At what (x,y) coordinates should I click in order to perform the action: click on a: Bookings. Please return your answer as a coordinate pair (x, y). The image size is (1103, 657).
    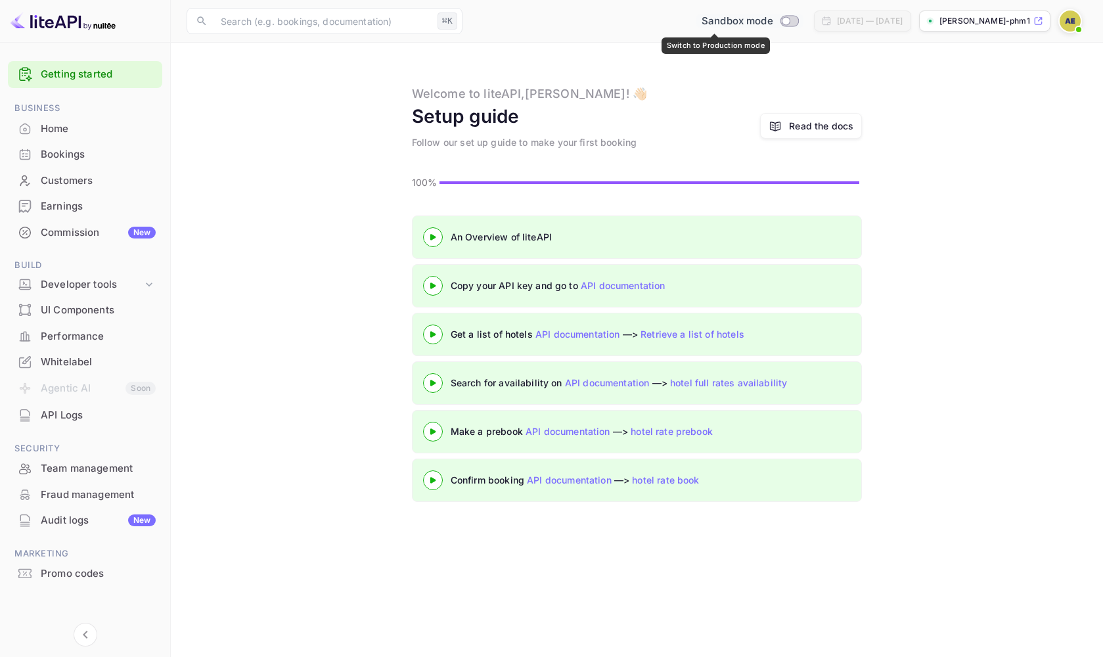
    Looking at the image, I should click on (85, 154).